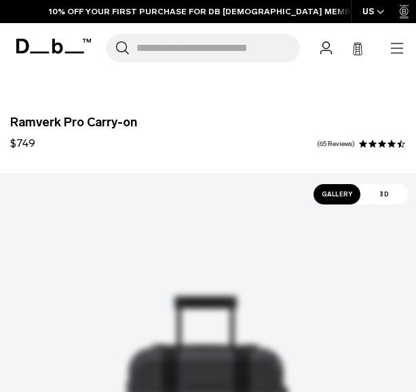 This screenshot has height=392, width=416. Describe the element at coordinates (336, 144) in the screenshot. I see `a: 65 reviews` at that location.